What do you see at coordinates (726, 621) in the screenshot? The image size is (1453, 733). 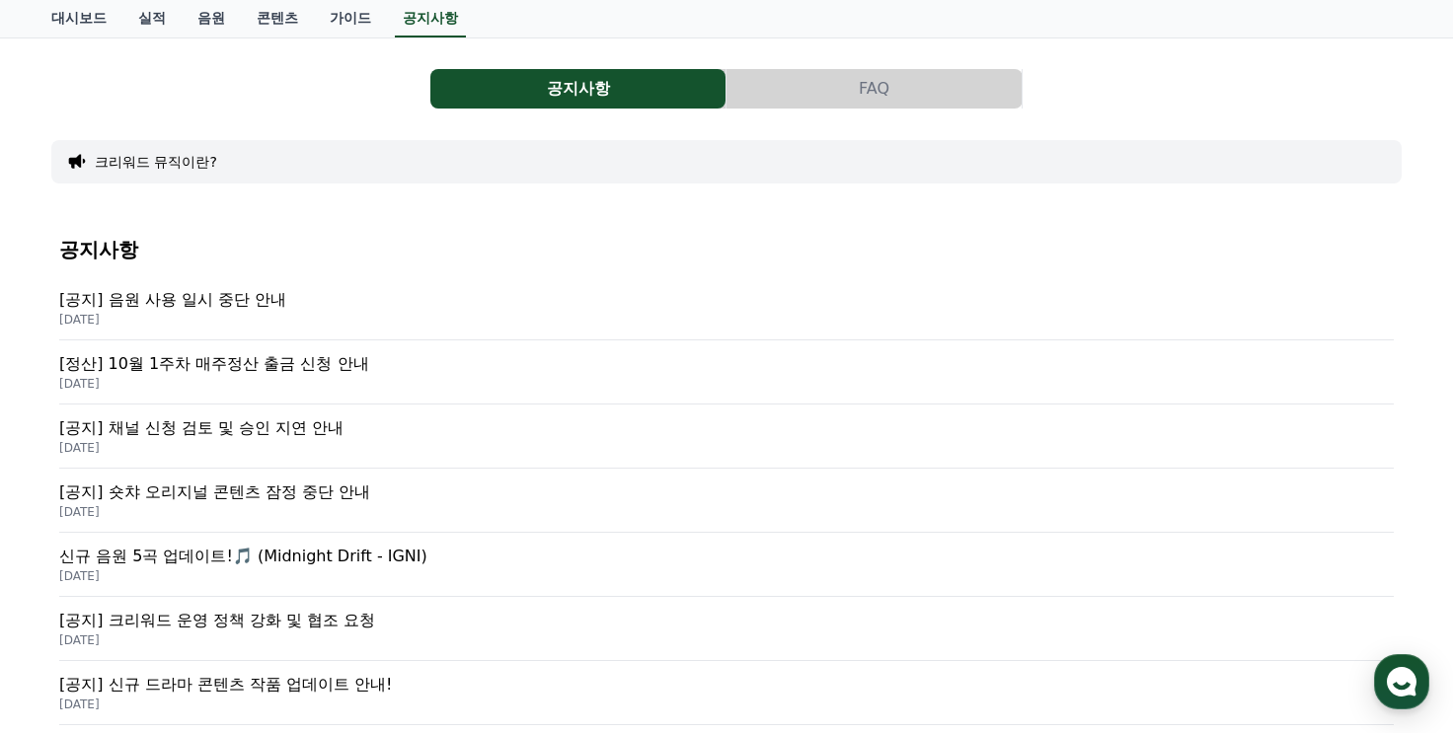 I see `p: [공지] 크리워드 운영 정책 강화 및 협조 요청` at bounding box center [726, 621].